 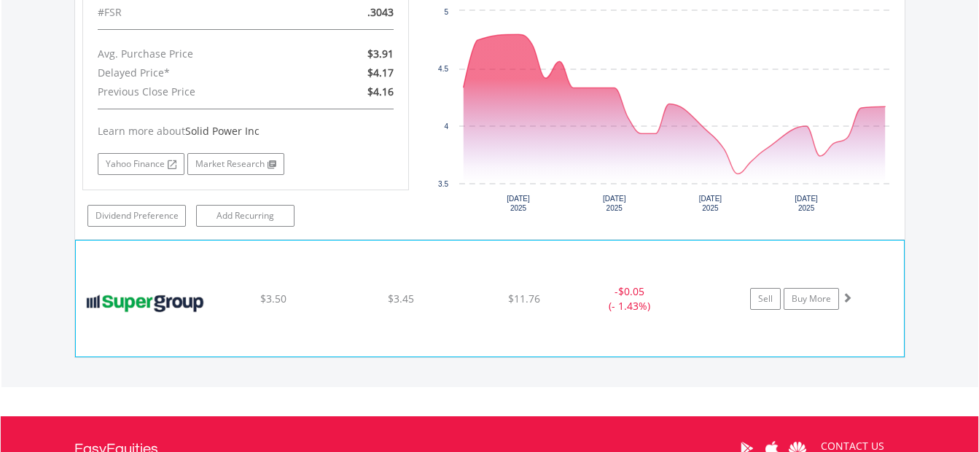 What do you see at coordinates (401, 298) in the screenshot?
I see `span: $3.45` at bounding box center [401, 298].